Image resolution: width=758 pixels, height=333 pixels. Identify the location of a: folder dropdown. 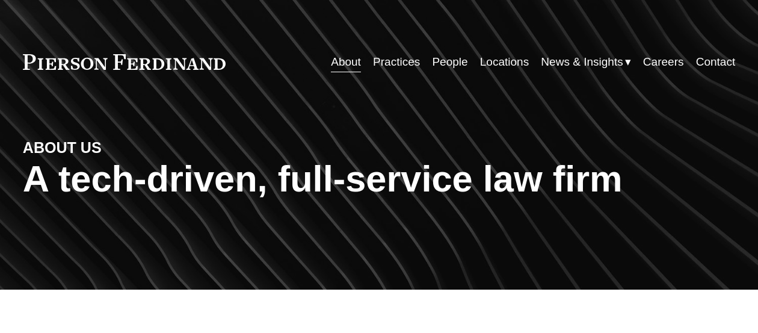
(586, 62).